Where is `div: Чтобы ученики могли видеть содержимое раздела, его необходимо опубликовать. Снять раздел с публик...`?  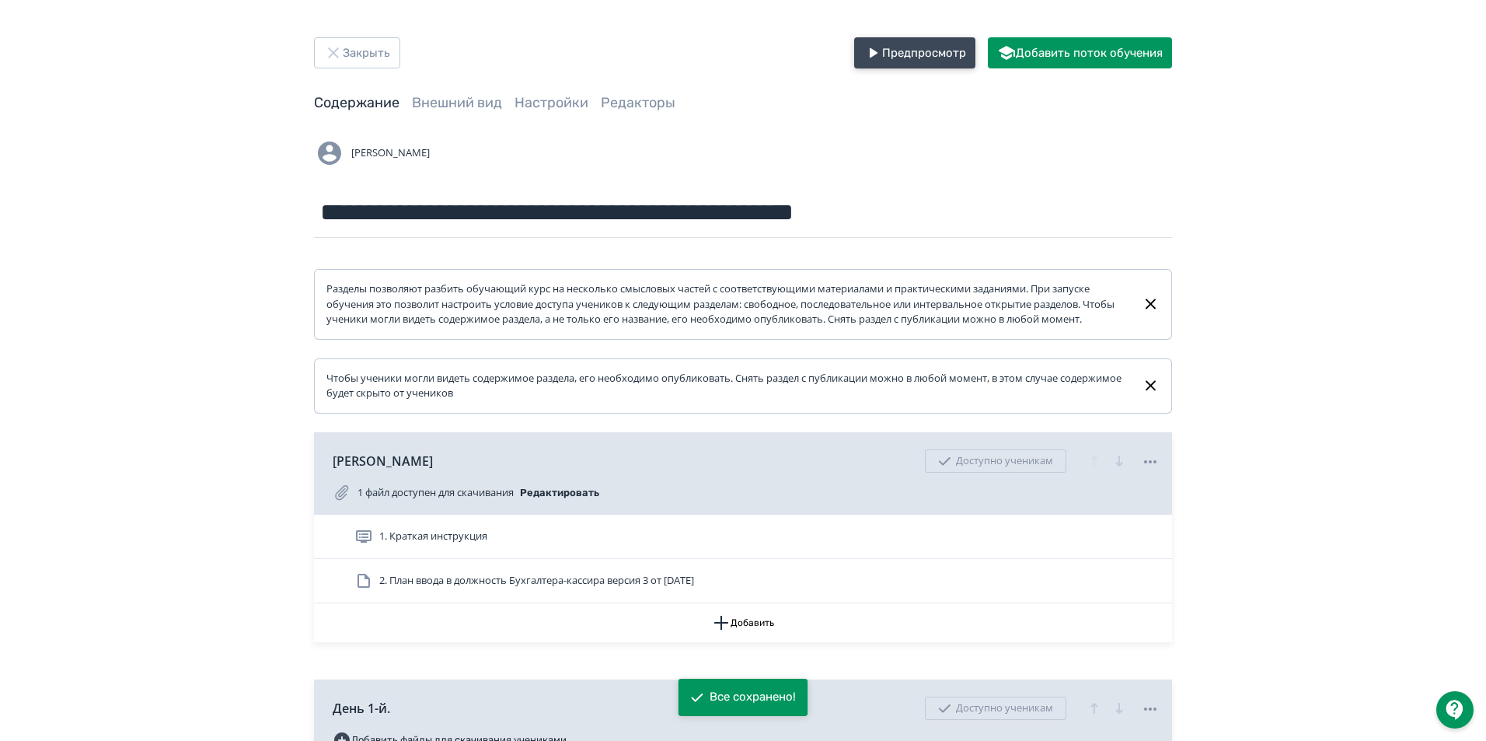
div: Чтобы ученики могли видеть содержимое раздела, его необходимо опубликовать. Снять раздел с публик... is located at coordinates (728, 386).